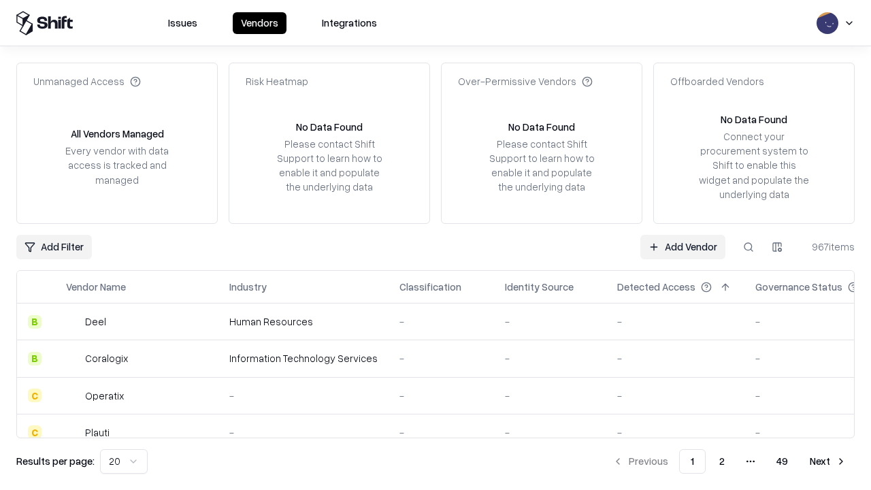 This screenshot has height=490, width=871. Describe the element at coordinates (349, 23) in the screenshot. I see `button: Integrations` at that location.